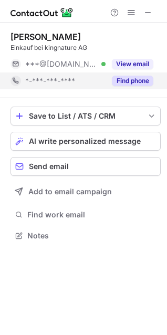 The image size is (167, 335). I want to click on span: Send email, so click(49, 167).